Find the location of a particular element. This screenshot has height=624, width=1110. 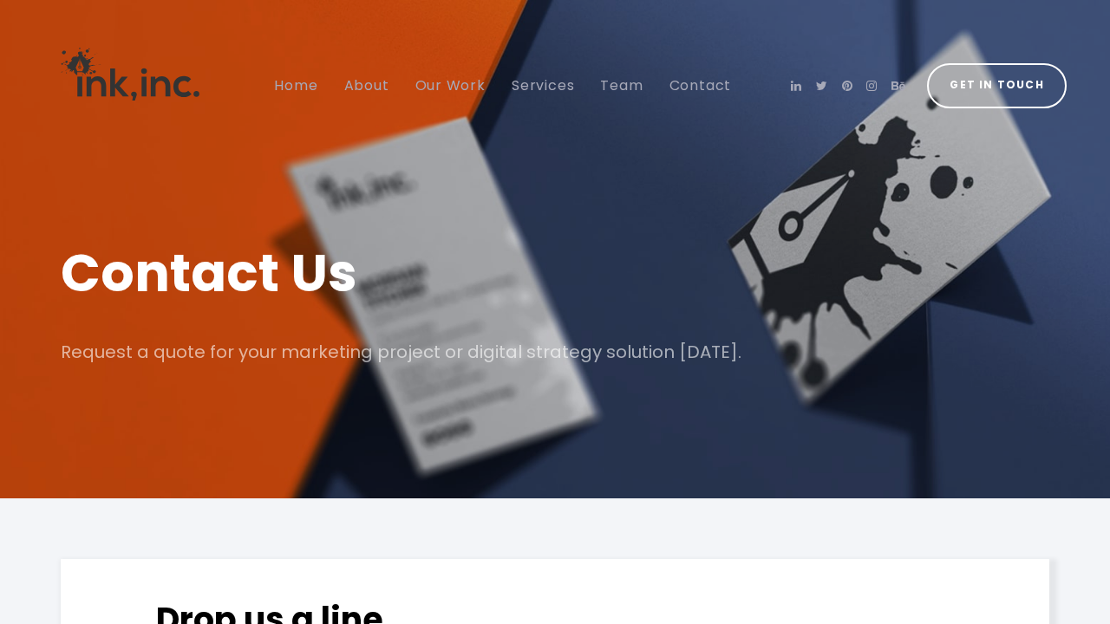

span: Services is located at coordinates (543, 85).